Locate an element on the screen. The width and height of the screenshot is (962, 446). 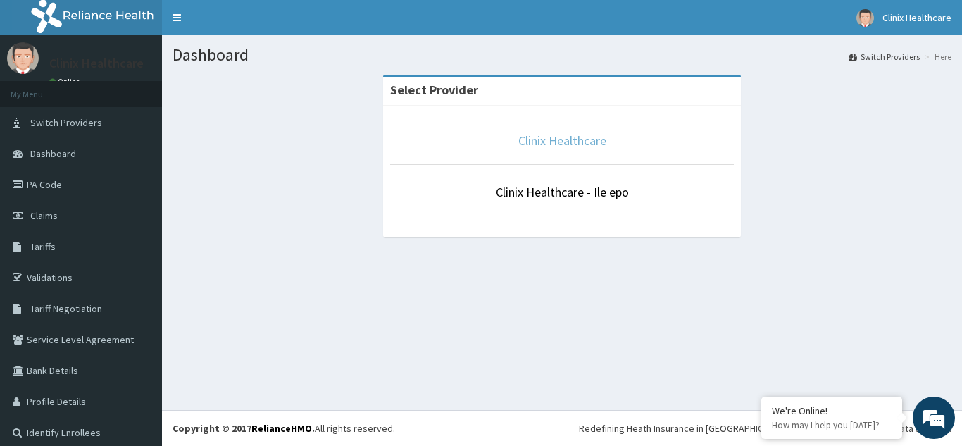
div: We're Online! is located at coordinates (831, 410).